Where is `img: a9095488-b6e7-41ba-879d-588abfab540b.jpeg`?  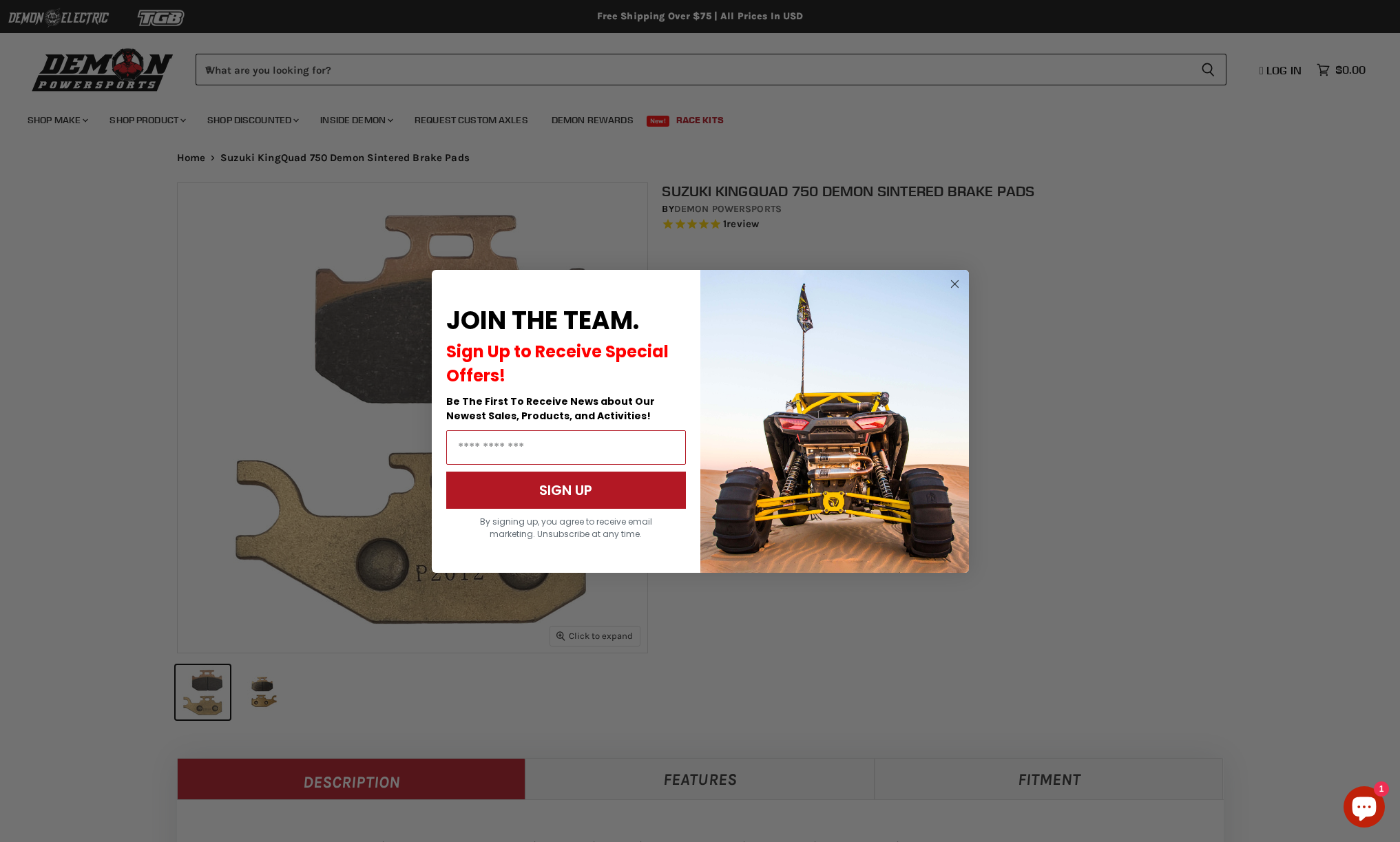
img: a9095488-b6e7-41ba-879d-588abfab540b.jpeg is located at coordinates (835, 422).